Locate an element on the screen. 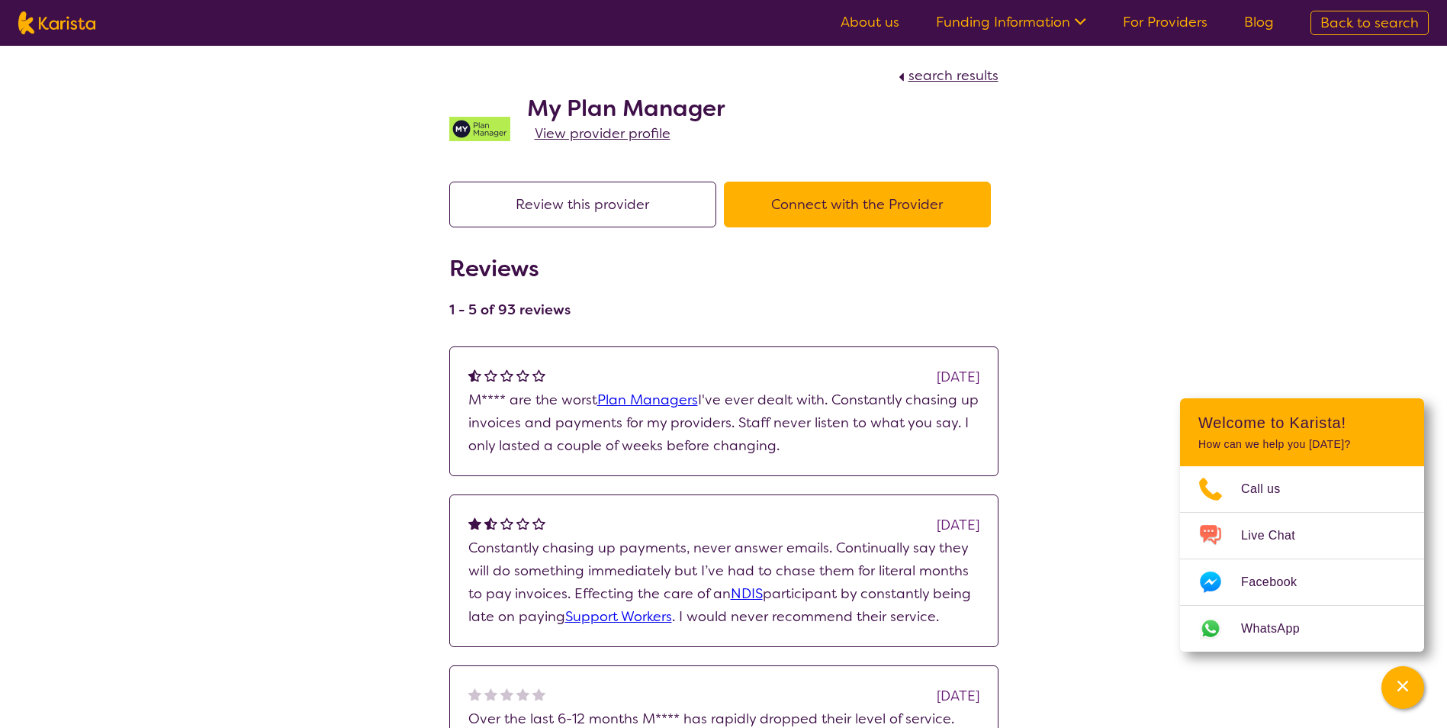  a: Web link opens in a new tab. is located at coordinates (1302, 628).